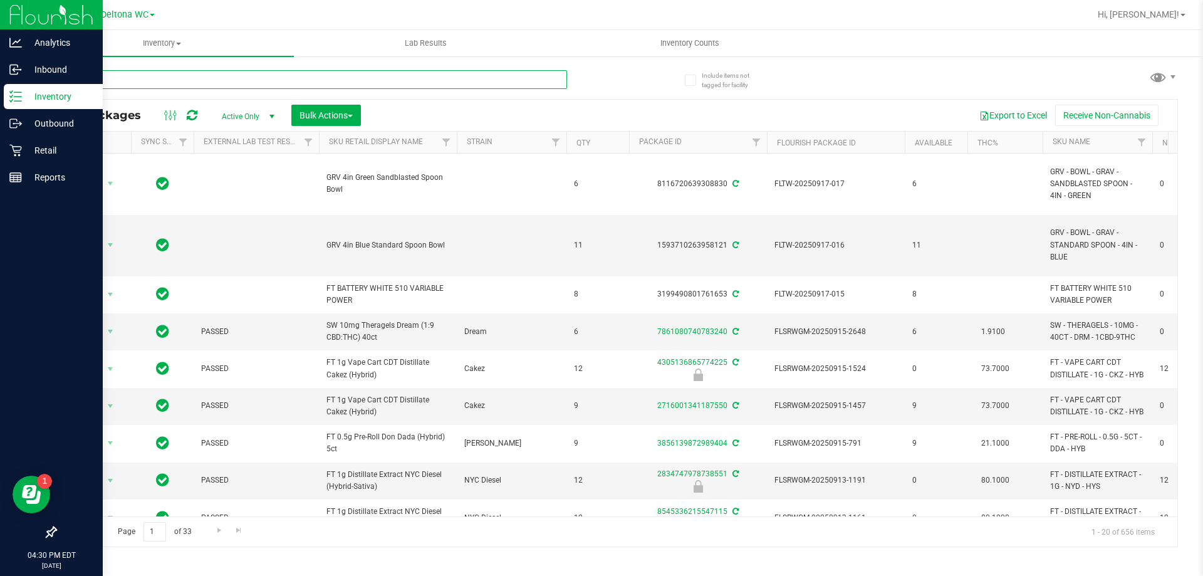 The image size is (1203, 576). Describe the element at coordinates (109, 115) in the screenshot. I see `span: All Packages` at that location.